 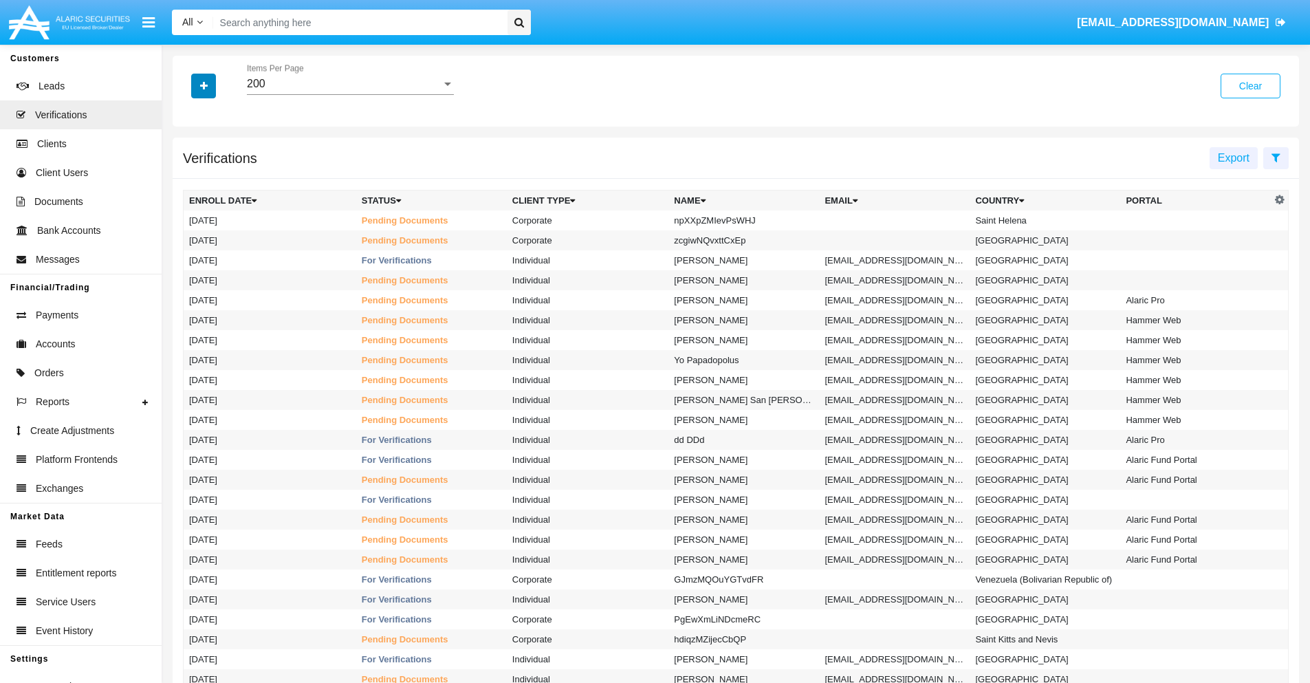 What do you see at coordinates (64, 631) in the screenshot?
I see `span: Event History` at bounding box center [64, 631].